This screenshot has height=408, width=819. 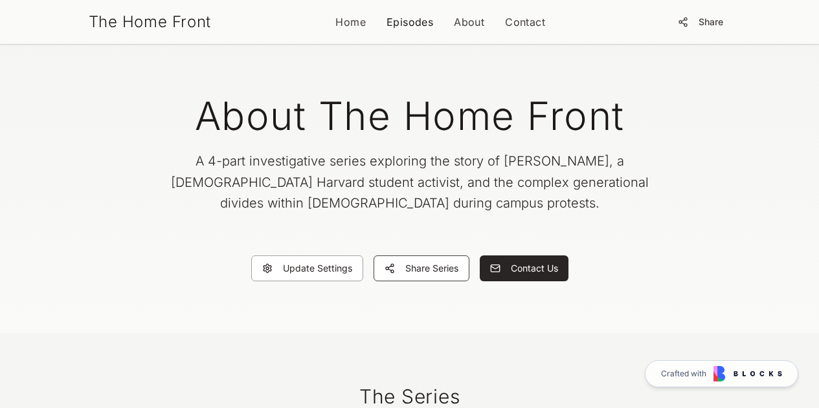 What do you see at coordinates (711, 22) in the screenshot?
I see `span: Share` at bounding box center [711, 22].